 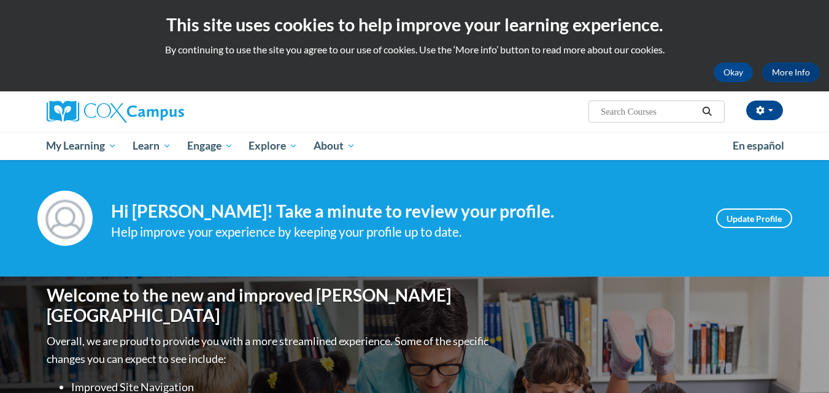 What do you see at coordinates (764, 110) in the screenshot?
I see `button: Account Settings` at bounding box center [764, 110].